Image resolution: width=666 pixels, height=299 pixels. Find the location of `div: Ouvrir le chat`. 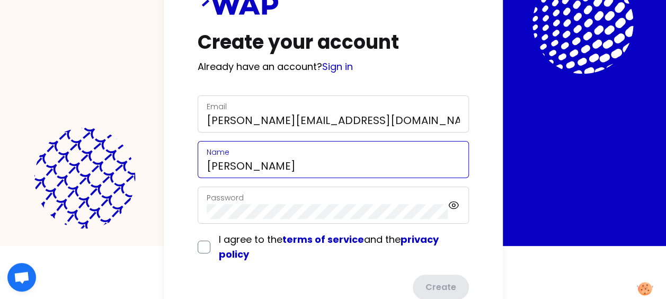

div: Ouvrir le chat is located at coordinates (22, 277).